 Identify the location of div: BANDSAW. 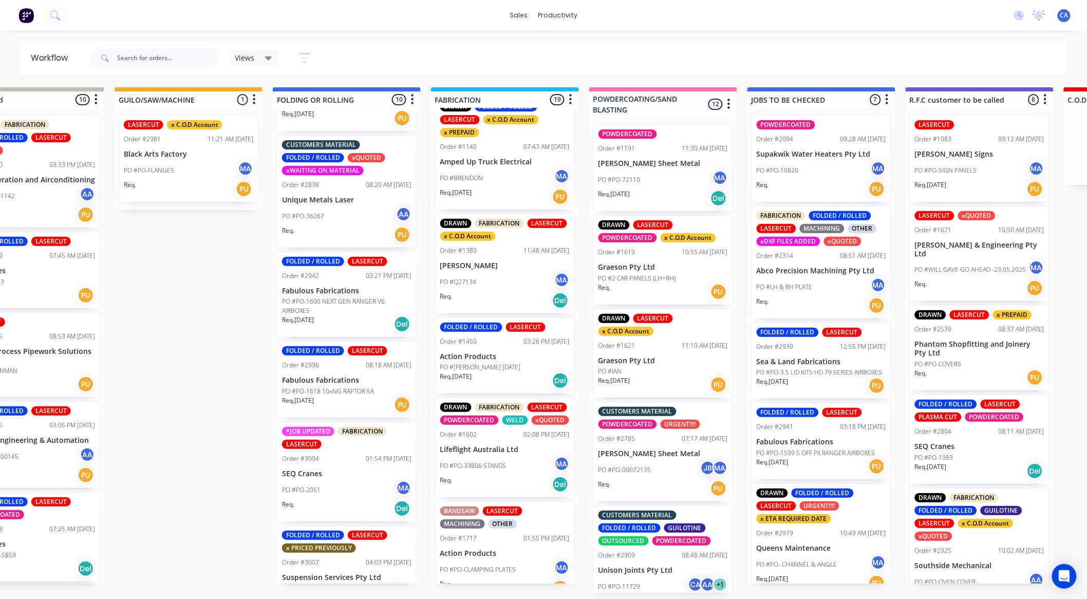
(460, 511).